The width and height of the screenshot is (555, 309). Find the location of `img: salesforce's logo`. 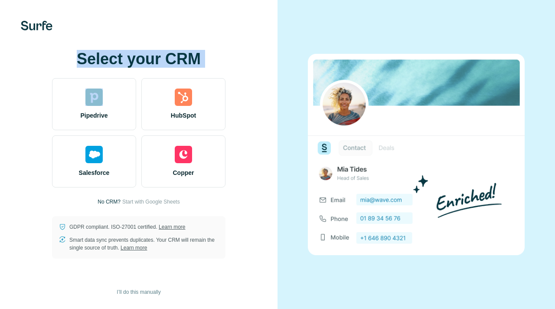

img: salesforce's logo is located at coordinates (94, 154).